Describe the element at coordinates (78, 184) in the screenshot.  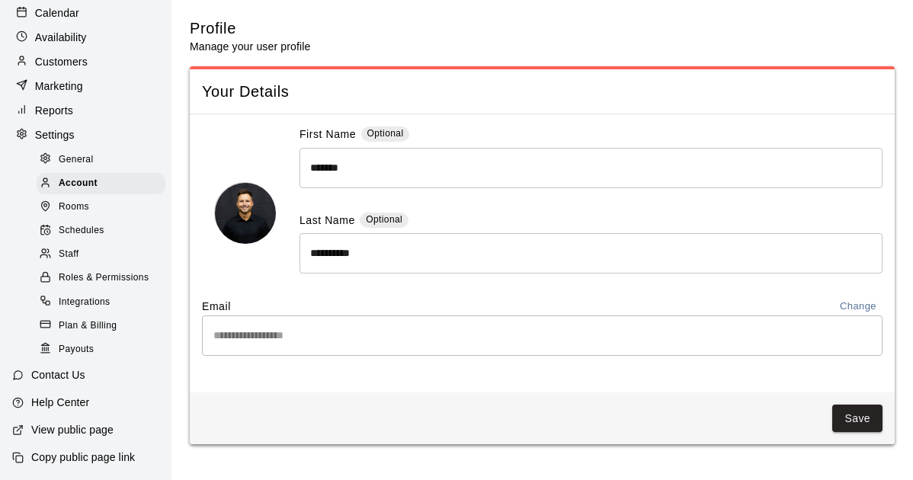
I see `span: Account` at that location.